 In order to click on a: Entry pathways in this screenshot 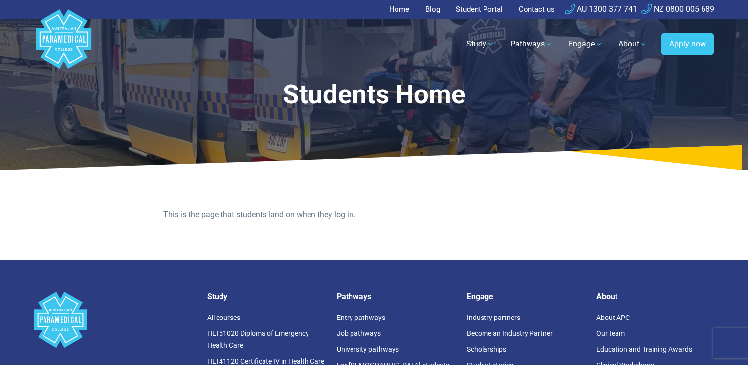, I will do `click(361, 317)`.